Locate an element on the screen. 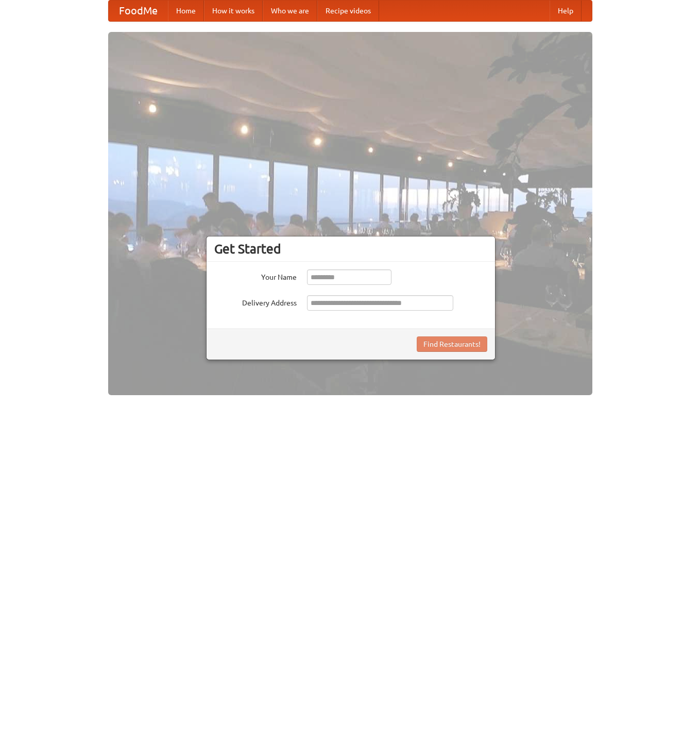 The image size is (700, 729). label: Your Name is located at coordinates (255, 275).